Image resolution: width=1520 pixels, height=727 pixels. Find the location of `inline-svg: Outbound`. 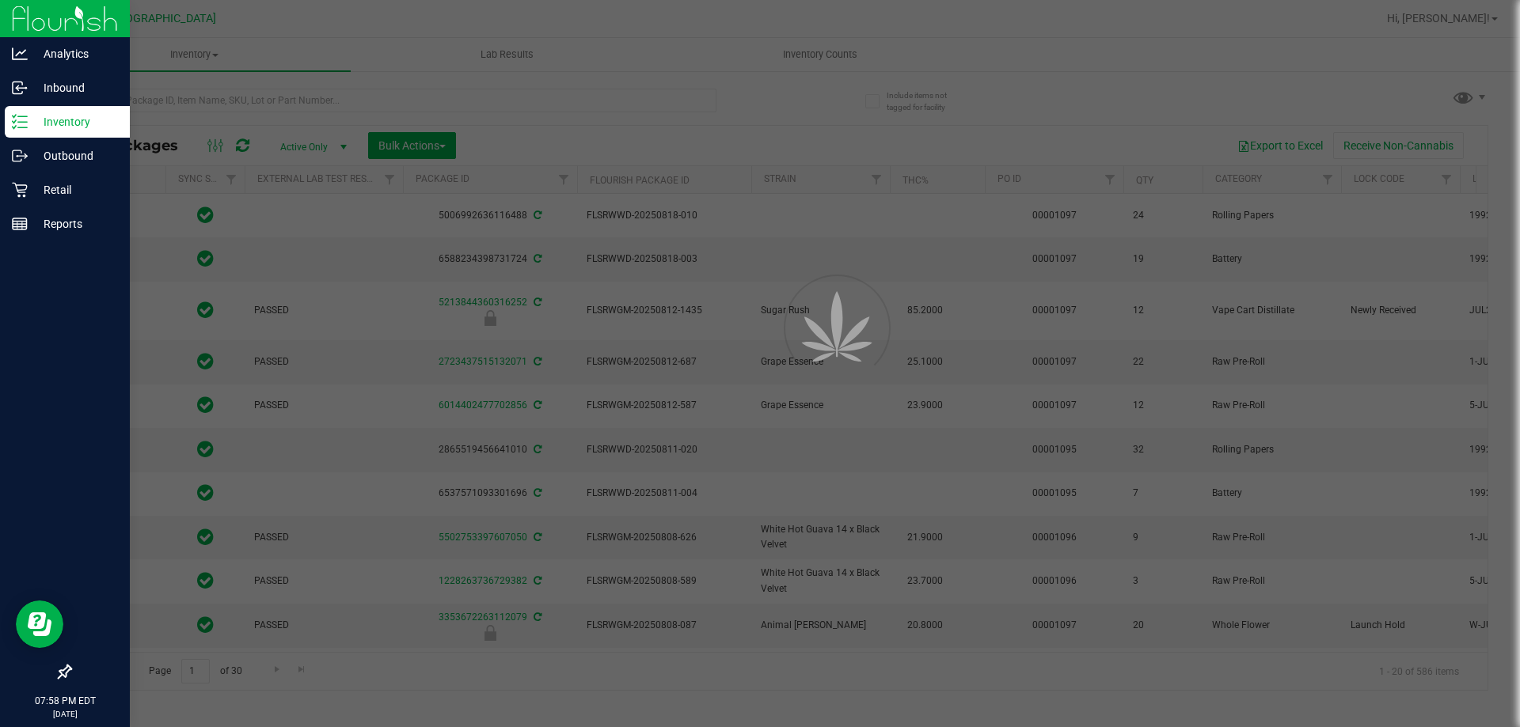

inline-svg: Outbound is located at coordinates (20, 156).